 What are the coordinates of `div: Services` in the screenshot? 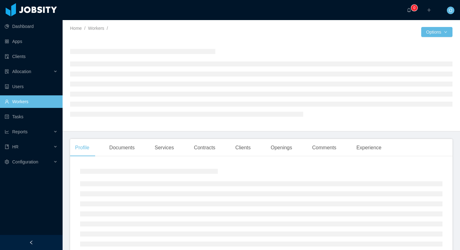 It's located at (164, 147).